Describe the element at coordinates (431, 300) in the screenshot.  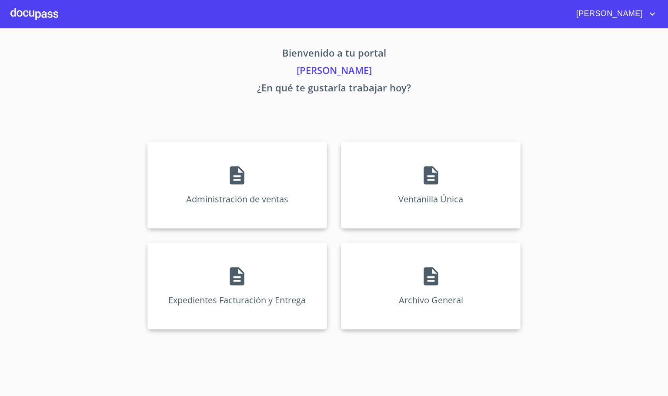
I see `p: Archivo General` at that location.